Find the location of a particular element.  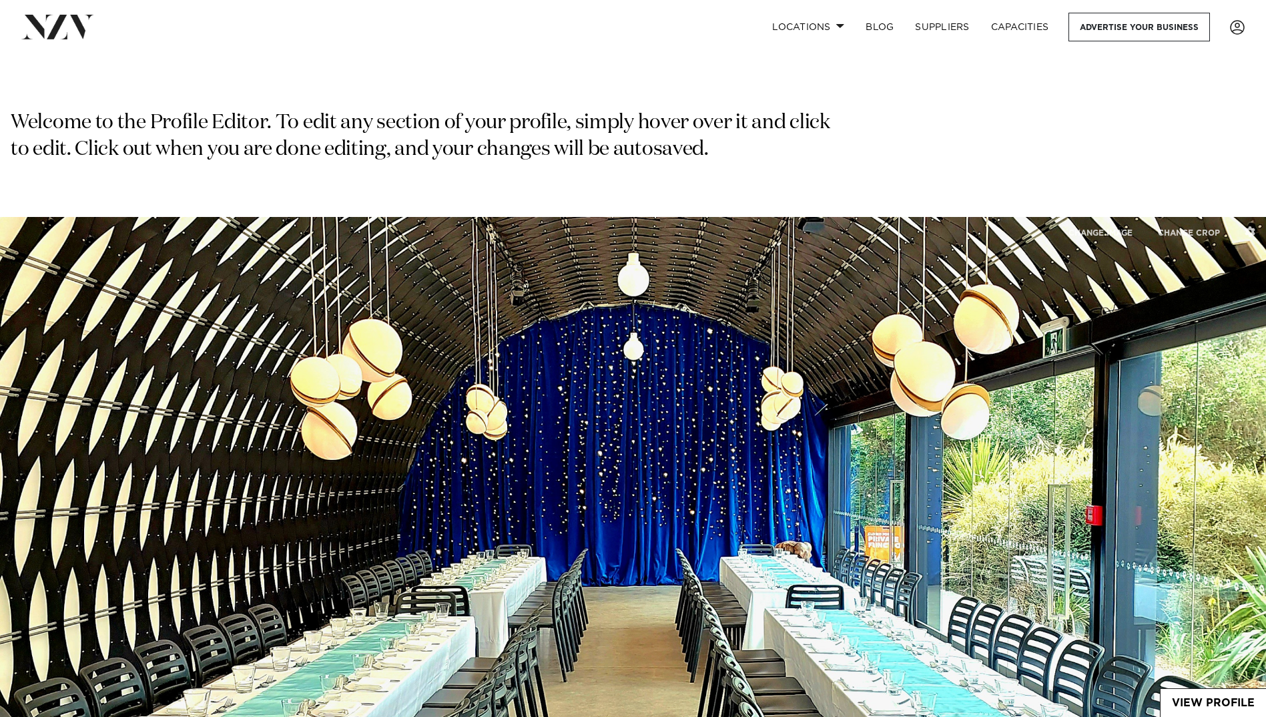

button: CHANGE IMAGE is located at coordinates (1101, 232).